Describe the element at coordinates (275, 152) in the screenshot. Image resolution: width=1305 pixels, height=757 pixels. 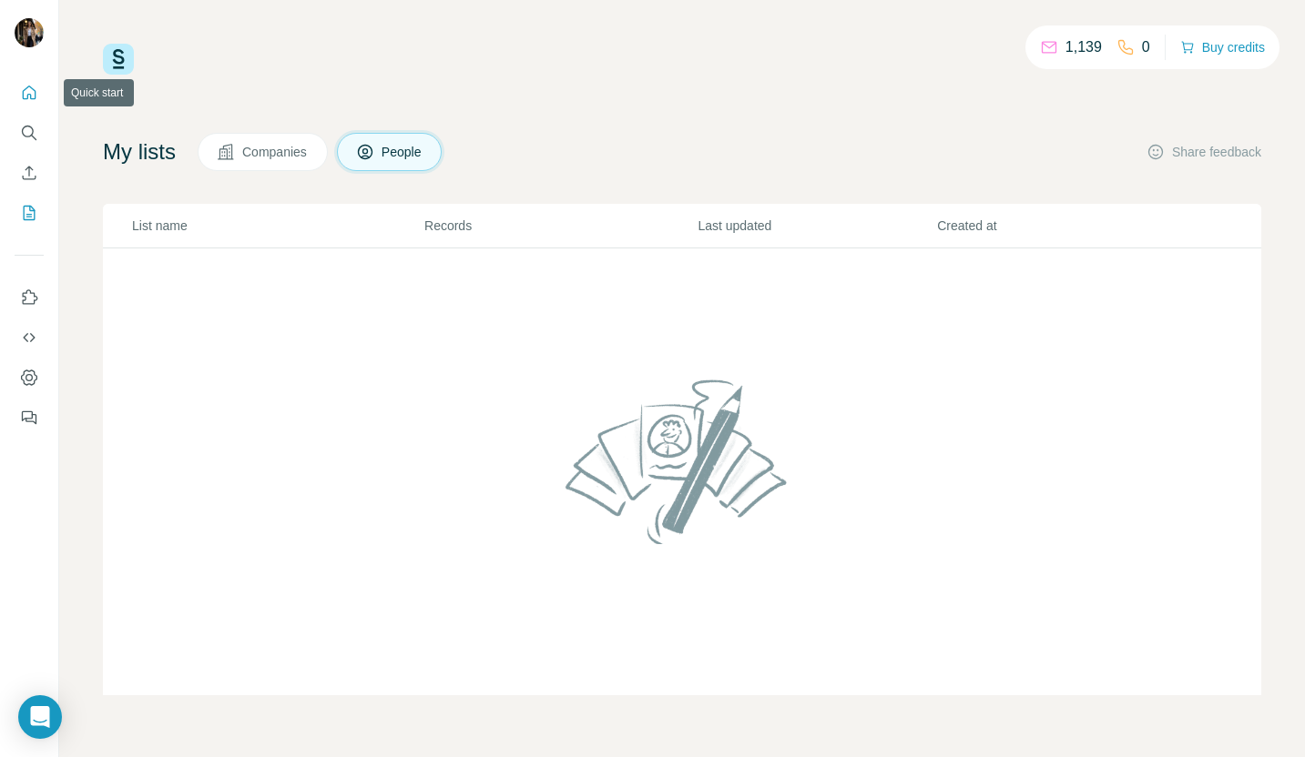
I see `span: Companies` at that location.